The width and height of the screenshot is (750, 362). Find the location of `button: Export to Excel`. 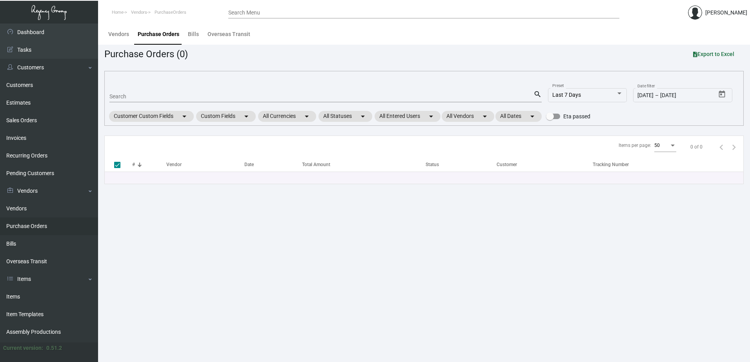

button: Export to Excel is located at coordinates (713, 54).